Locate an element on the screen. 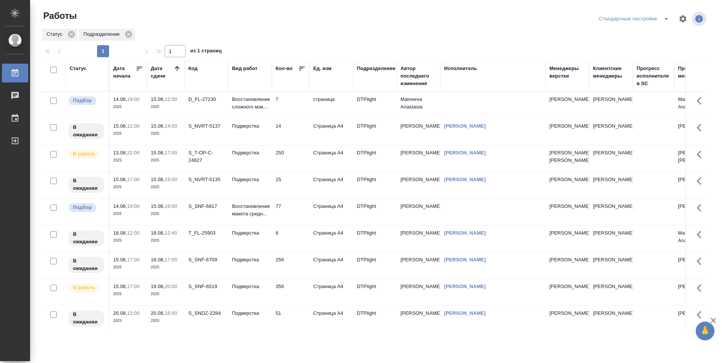  td: 7 is located at coordinates (291, 105).